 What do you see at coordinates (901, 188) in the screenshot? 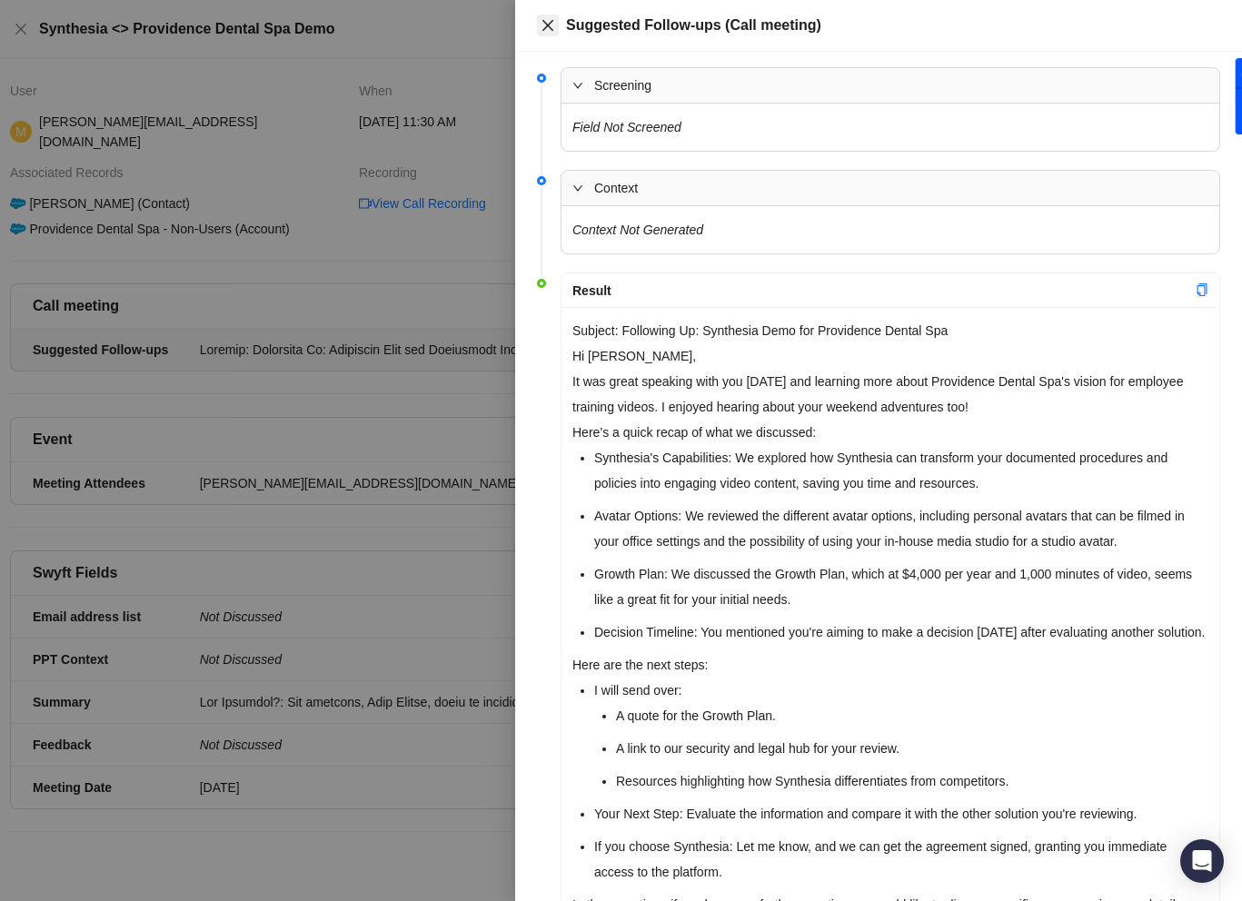
I see `span: Context` at bounding box center [901, 188].